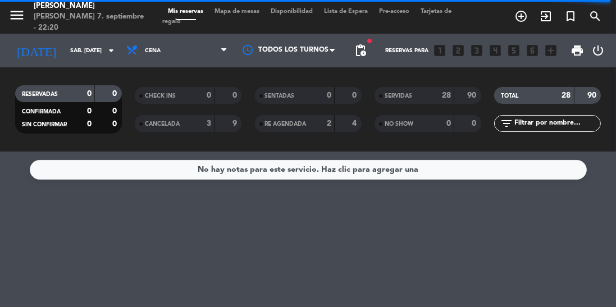 The width and height of the screenshot is (616, 307). I want to click on span: Disponibilidad, so click(292, 11).